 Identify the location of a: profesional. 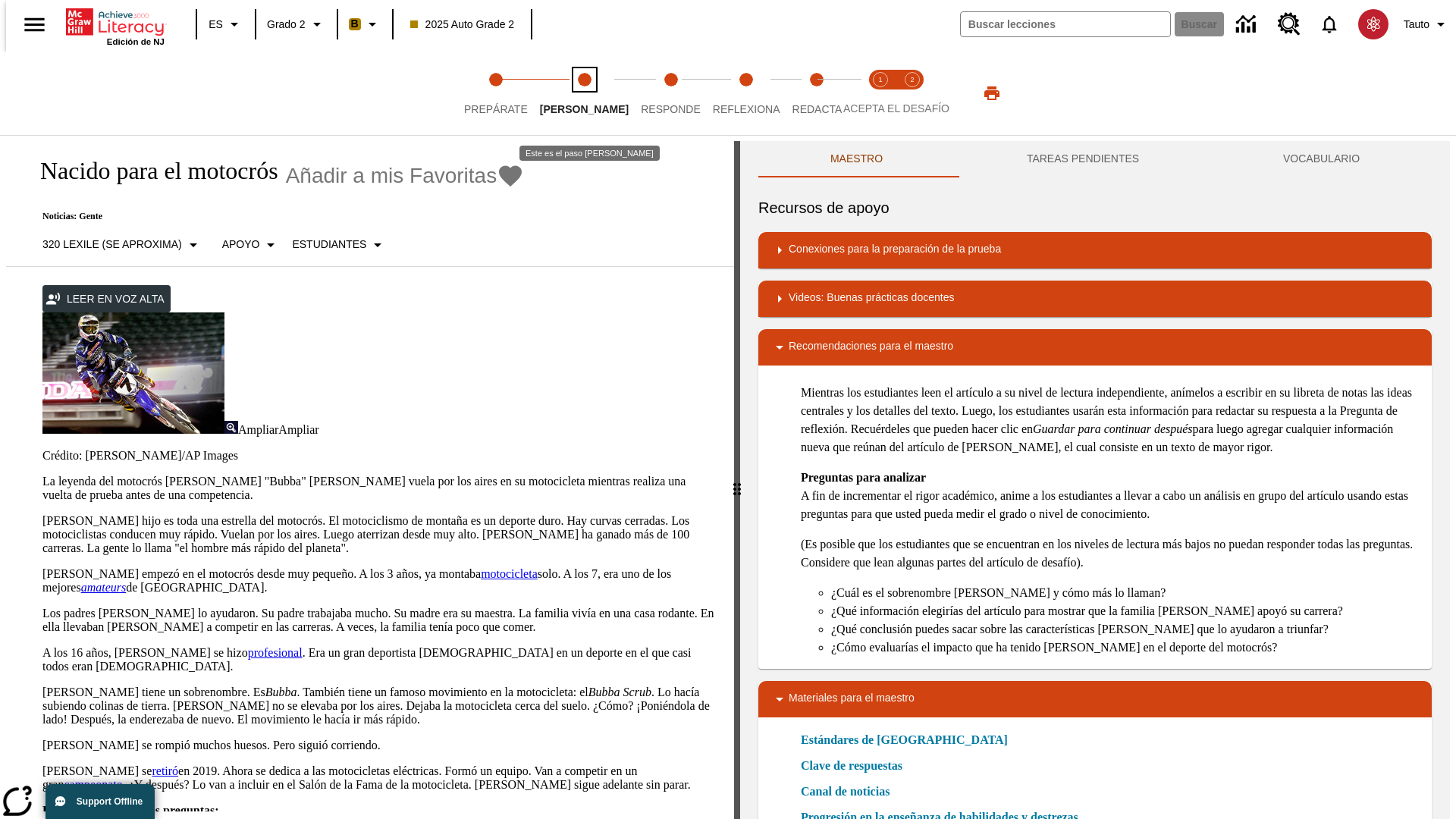
(275, 652).